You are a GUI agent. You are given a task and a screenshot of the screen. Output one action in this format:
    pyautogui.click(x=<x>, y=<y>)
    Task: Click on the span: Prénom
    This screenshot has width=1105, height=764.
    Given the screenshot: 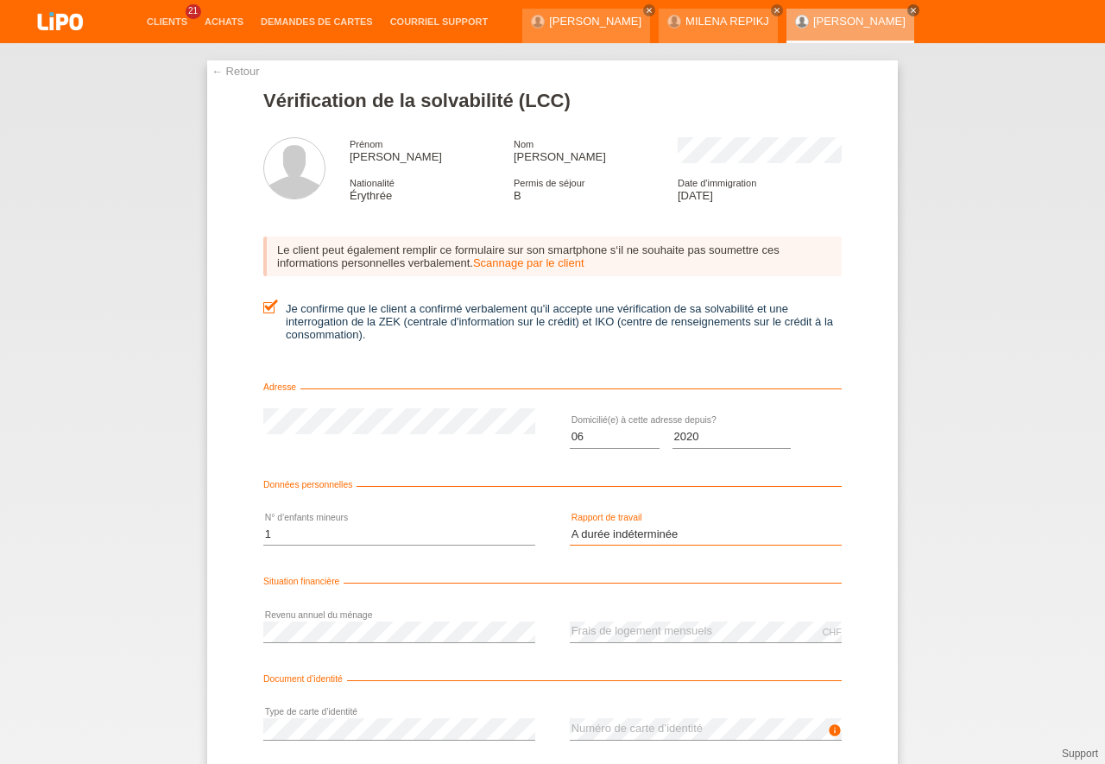 What is the action you would take?
    pyautogui.click(x=366, y=144)
    